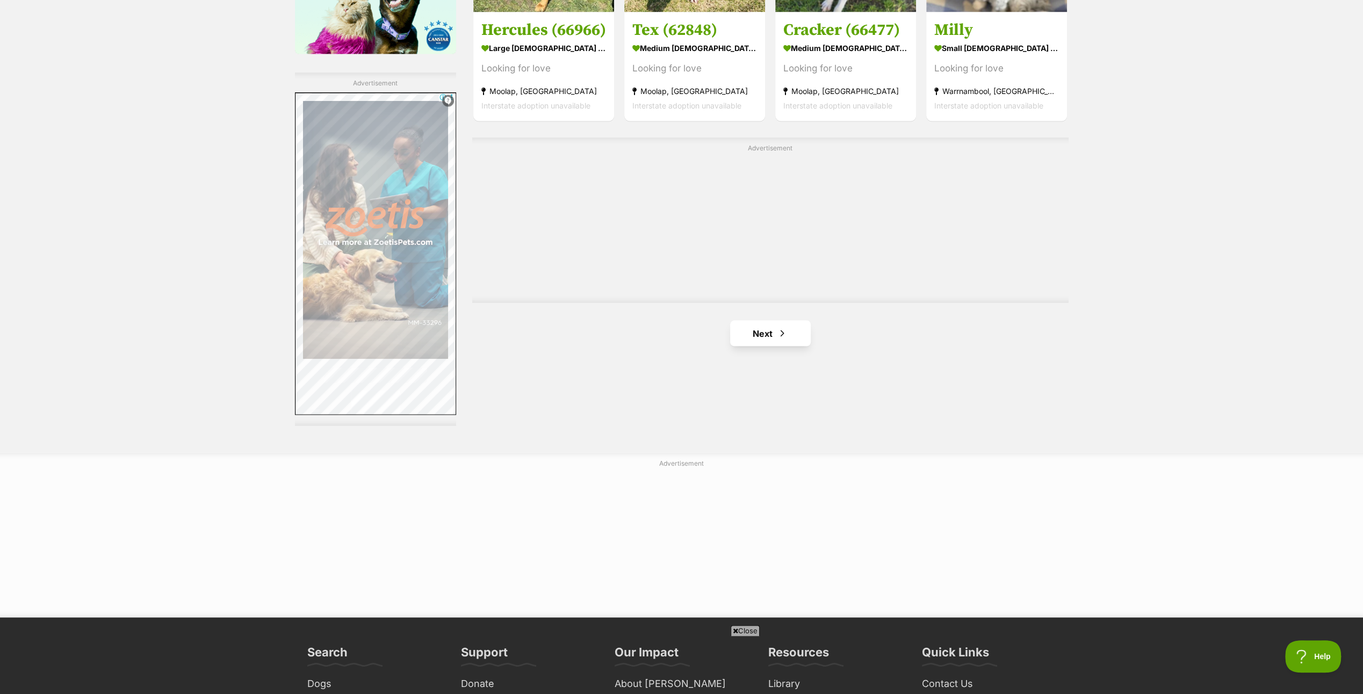  I want to click on h3: Quick Links, so click(955, 655).